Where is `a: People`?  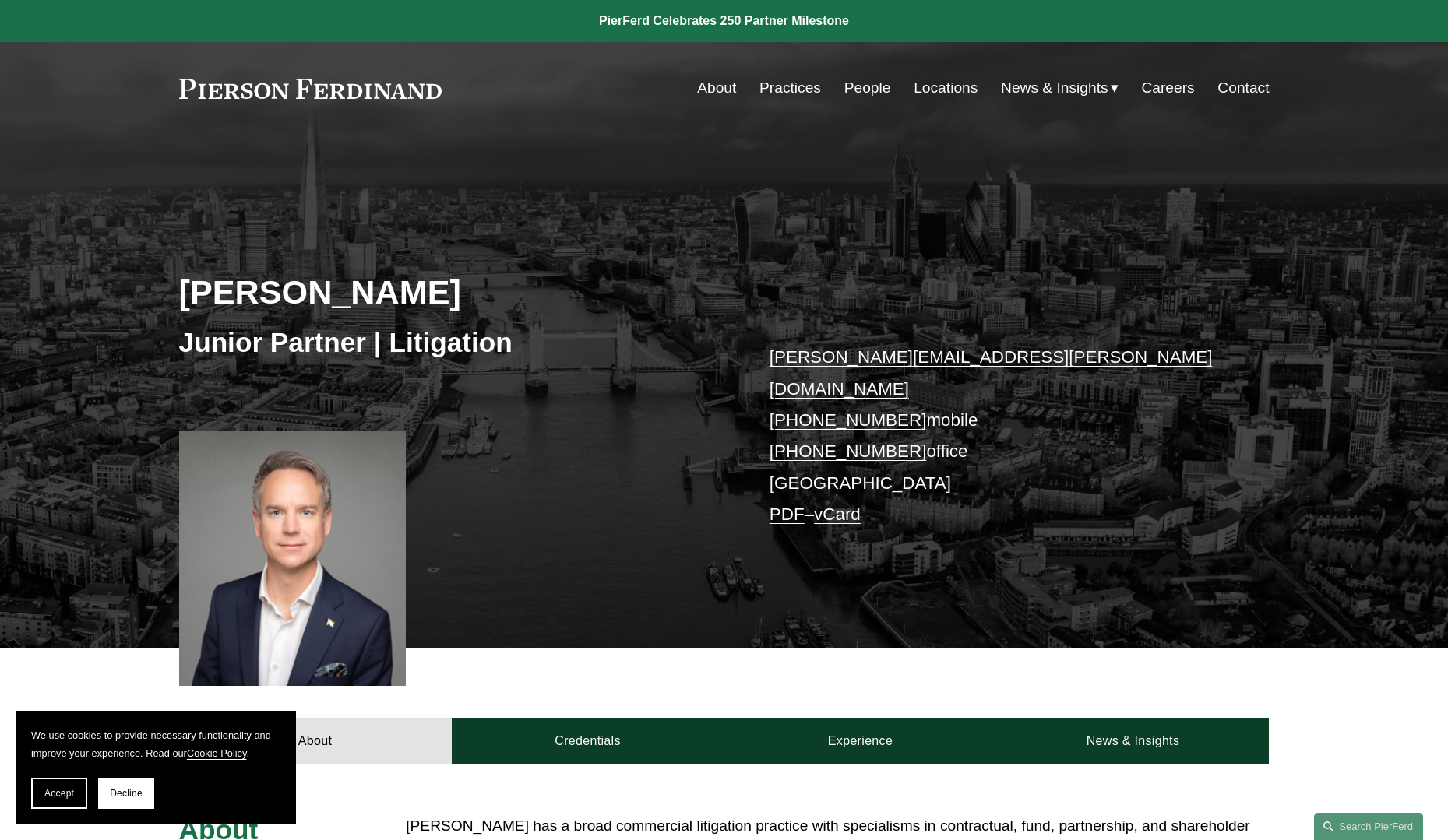
a: People is located at coordinates (868, 88).